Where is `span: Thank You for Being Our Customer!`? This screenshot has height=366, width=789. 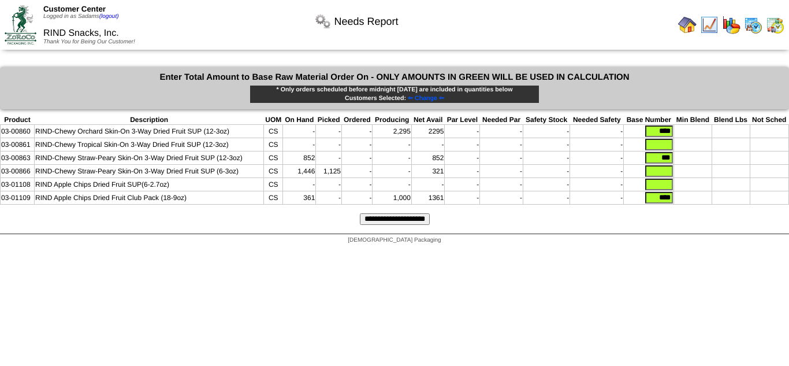
span: Thank You for Being Our Customer! is located at coordinates (89, 42).